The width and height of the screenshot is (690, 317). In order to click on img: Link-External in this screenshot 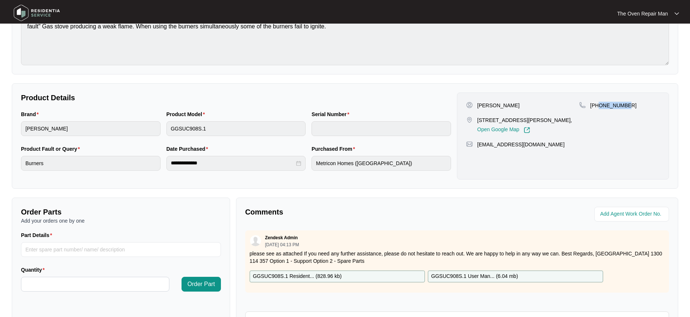, I will do `click(527, 130)`.